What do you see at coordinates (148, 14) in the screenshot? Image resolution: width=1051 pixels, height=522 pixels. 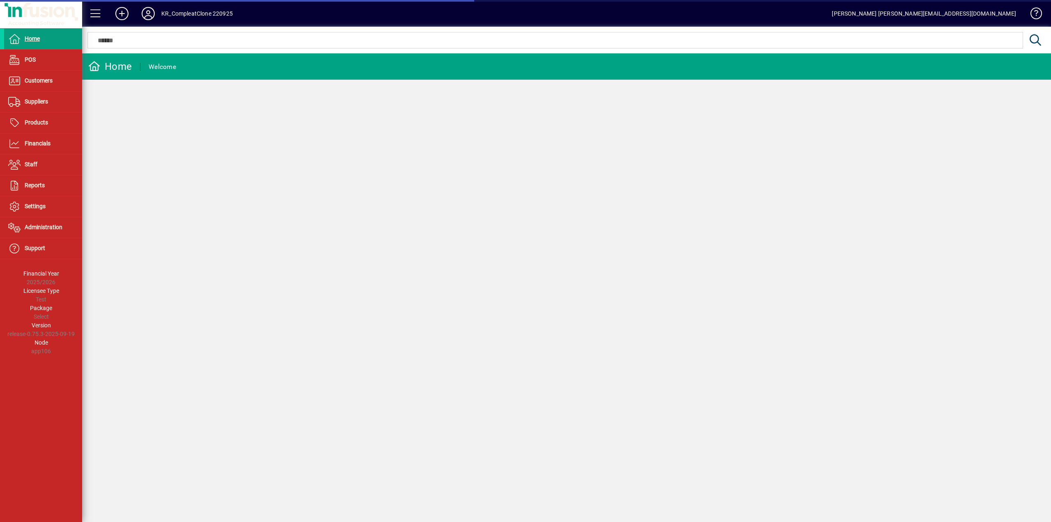 I see `button: Profile` at bounding box center [148, 14].